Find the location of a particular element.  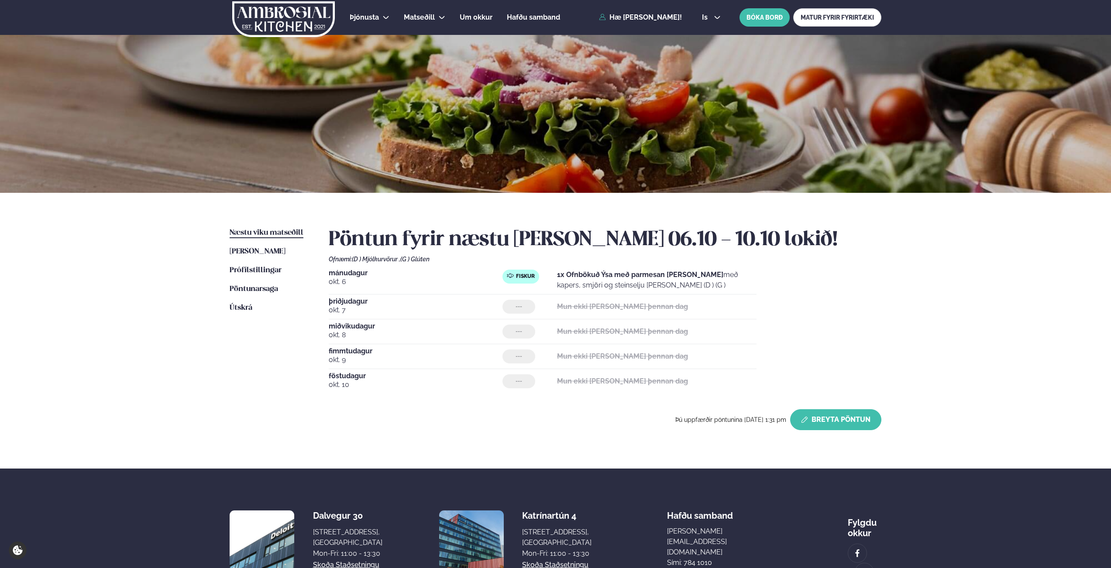

a: Þjónusta is located at coordinates (364, 17).